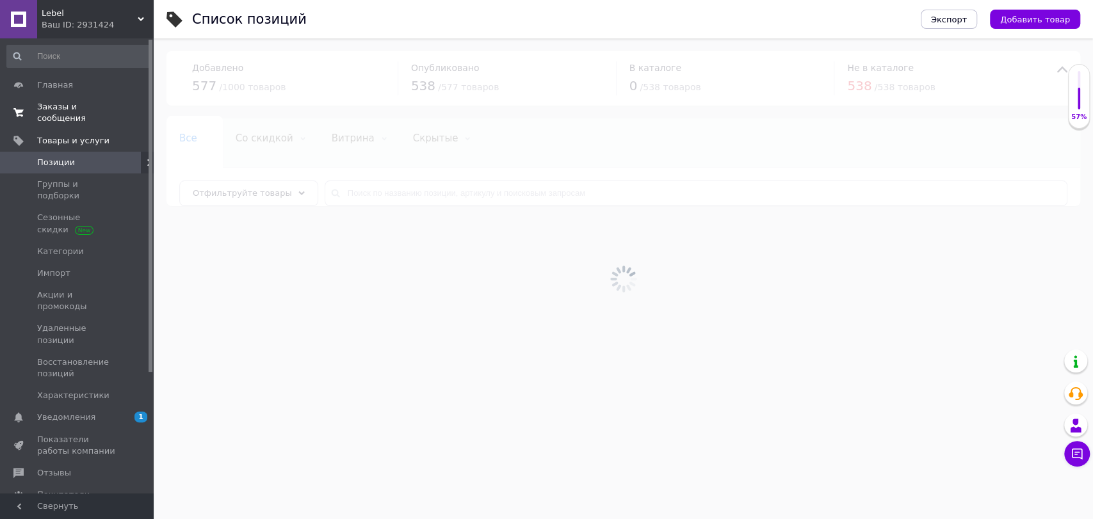  What do you see at coordinates (78, 56) in the screenshot?
I see `input: Поиск` at bounding box center [78, 56].